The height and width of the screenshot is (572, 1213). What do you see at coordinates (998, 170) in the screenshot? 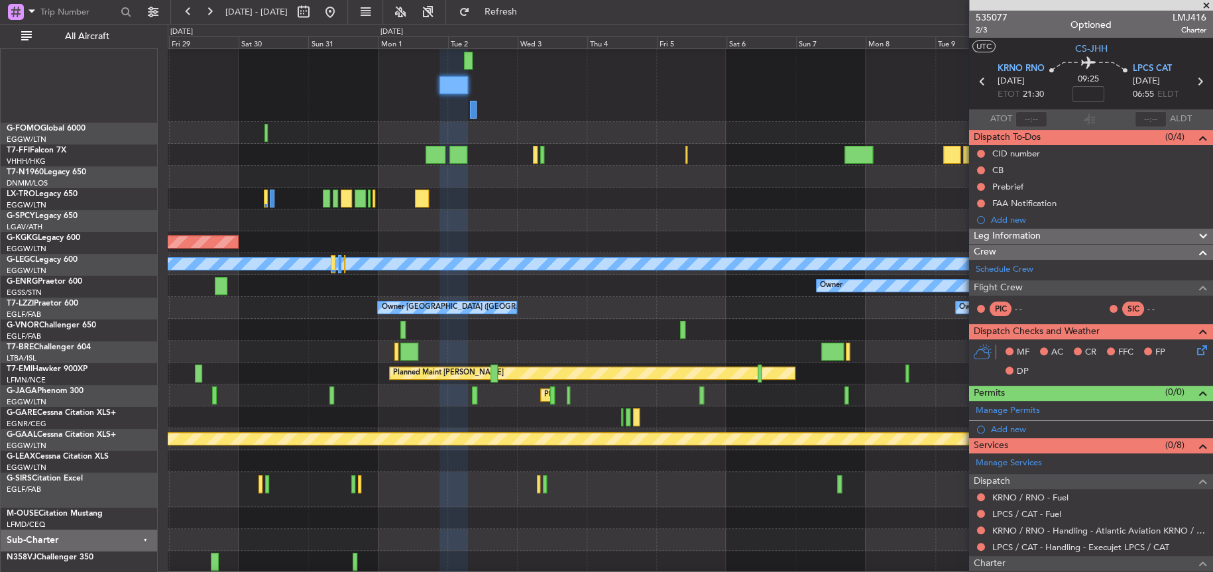
I see `div: CB` at bounding box center [998, 170].